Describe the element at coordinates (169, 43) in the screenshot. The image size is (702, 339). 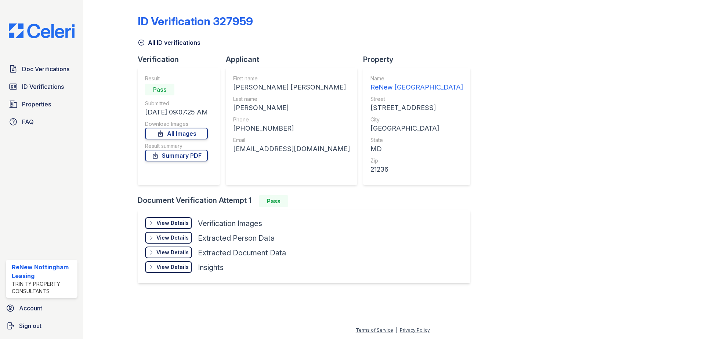
I see `a: All ID verifications` at that location.